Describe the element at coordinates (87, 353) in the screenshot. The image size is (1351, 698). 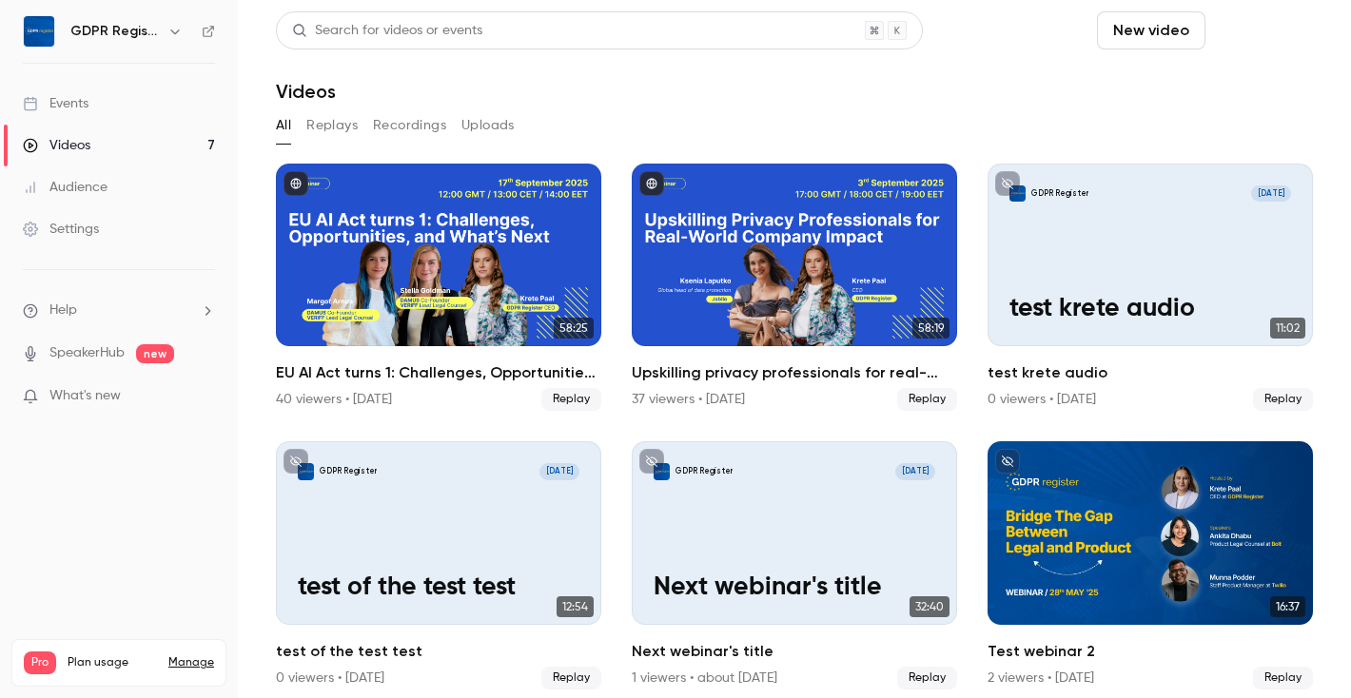
I see `a: SpeakerHub` at that location.